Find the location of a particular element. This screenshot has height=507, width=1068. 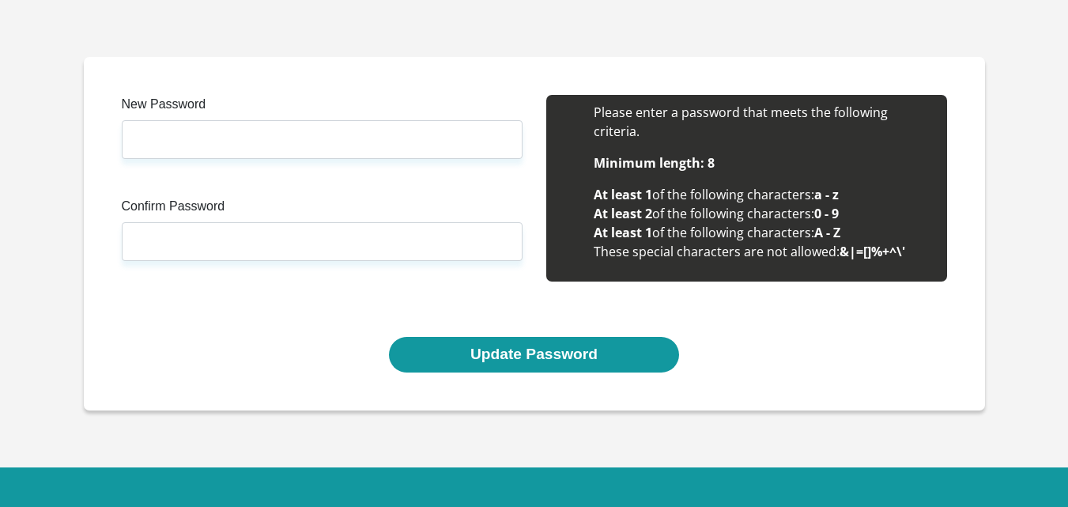

li: Please enter a password that meets the following criteria. is located at coordinates (762, 122).